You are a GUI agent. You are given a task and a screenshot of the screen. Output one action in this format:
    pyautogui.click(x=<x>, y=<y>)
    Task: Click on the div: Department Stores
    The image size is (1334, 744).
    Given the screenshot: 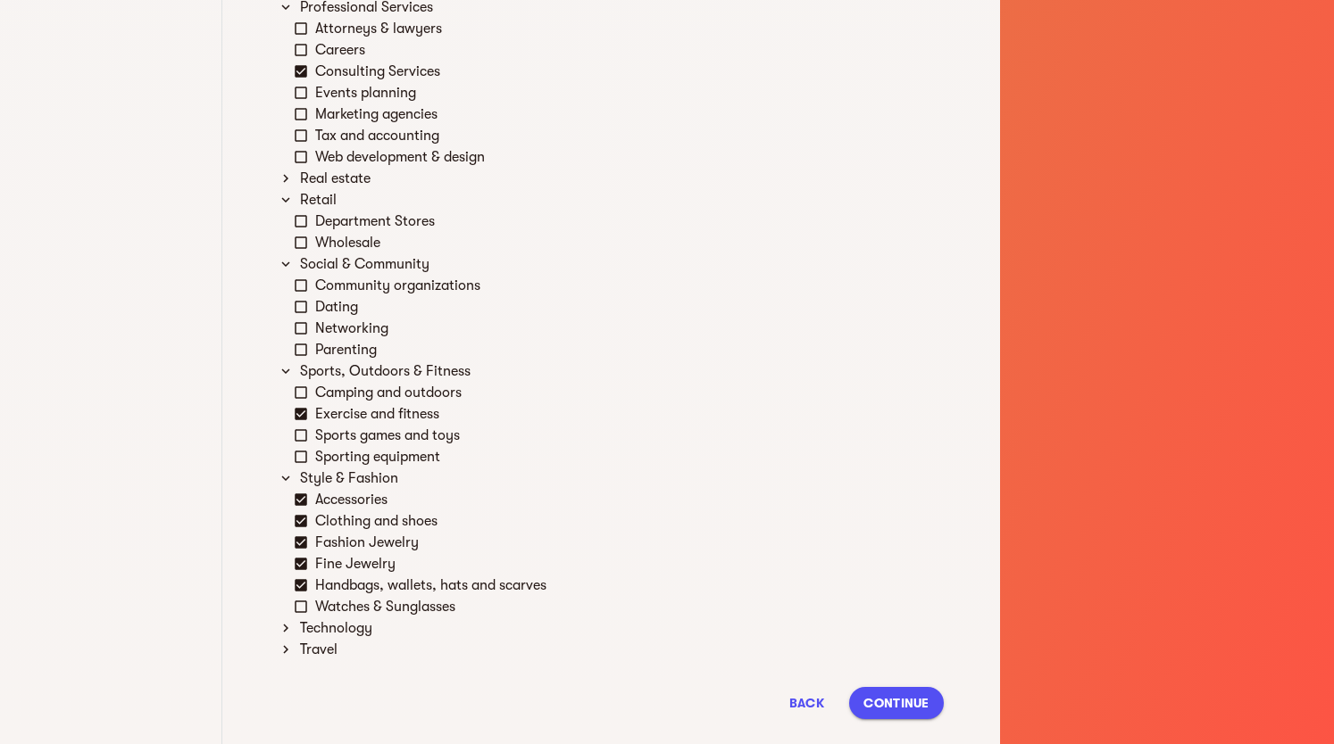 What is the action you would take?
    pyautogui.click(x=628, y=221)
    